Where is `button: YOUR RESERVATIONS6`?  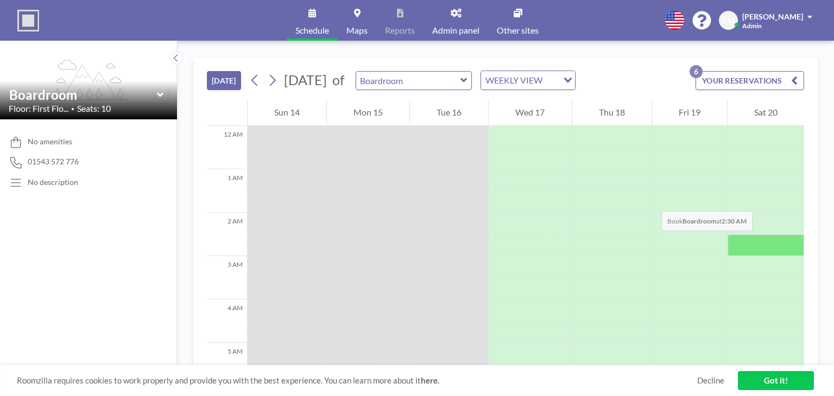
button: YOUR RESERVATIONS6 is located at coordinates (749, 80).